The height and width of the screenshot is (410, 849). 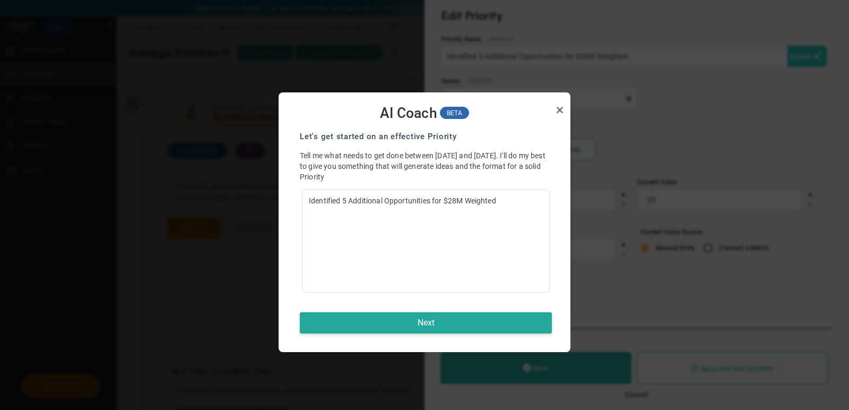 I want to click on h3: Let's get started on an effective Priority, so click(x=426, y=136).